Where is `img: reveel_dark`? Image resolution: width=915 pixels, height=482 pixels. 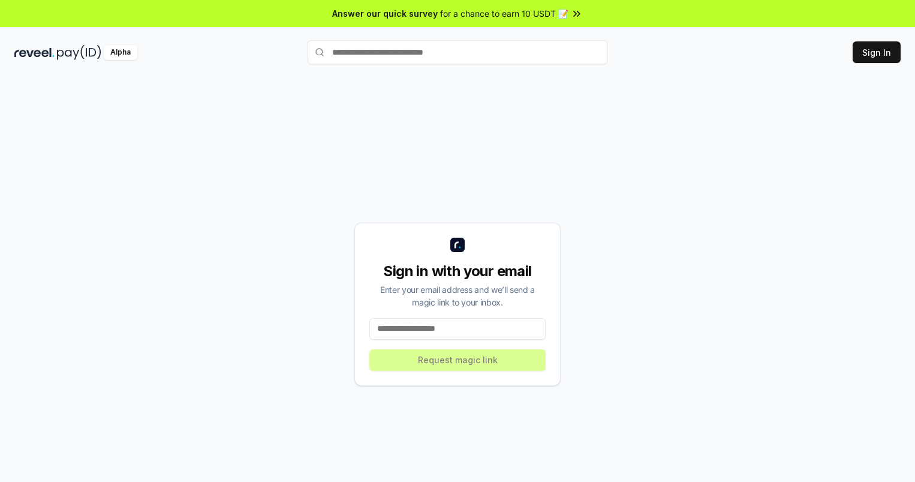 img: reveel_dark is located at coordinates (34, 52).